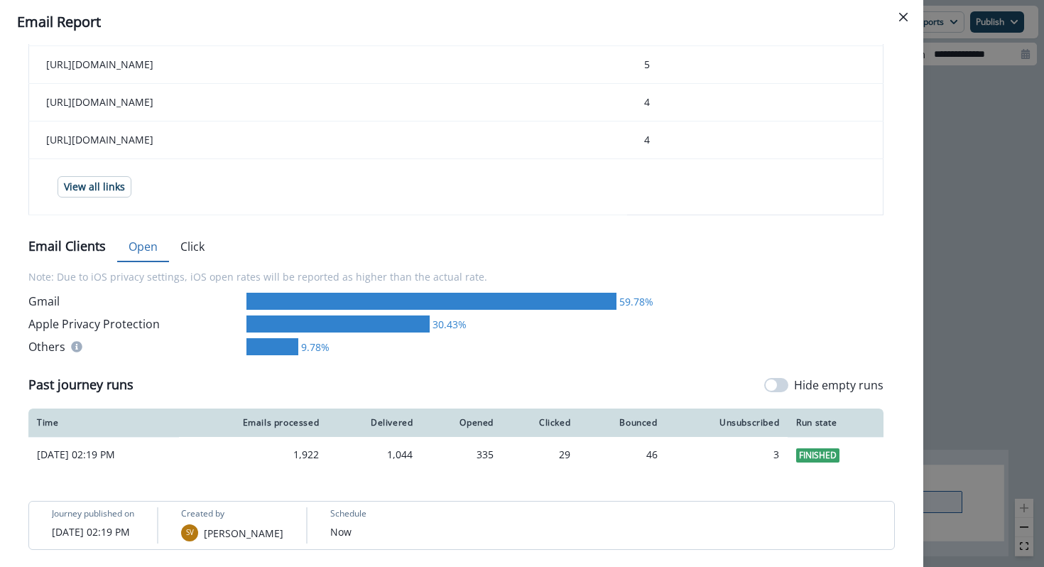 This screenshot has width=1044, height=567. Describe the element at coordinates (622, 455) in the screenshot. I see `div: 46` at that location.